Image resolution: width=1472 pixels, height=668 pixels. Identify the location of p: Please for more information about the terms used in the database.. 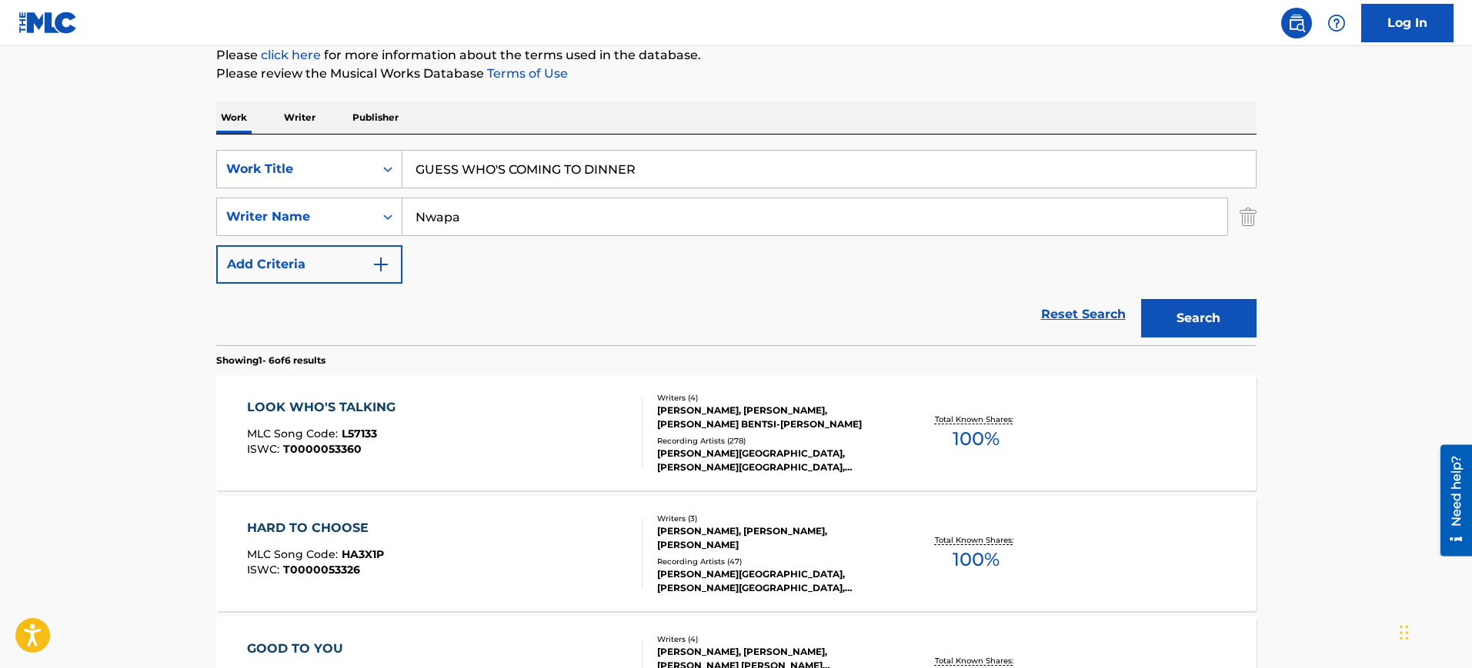
(736, 55).